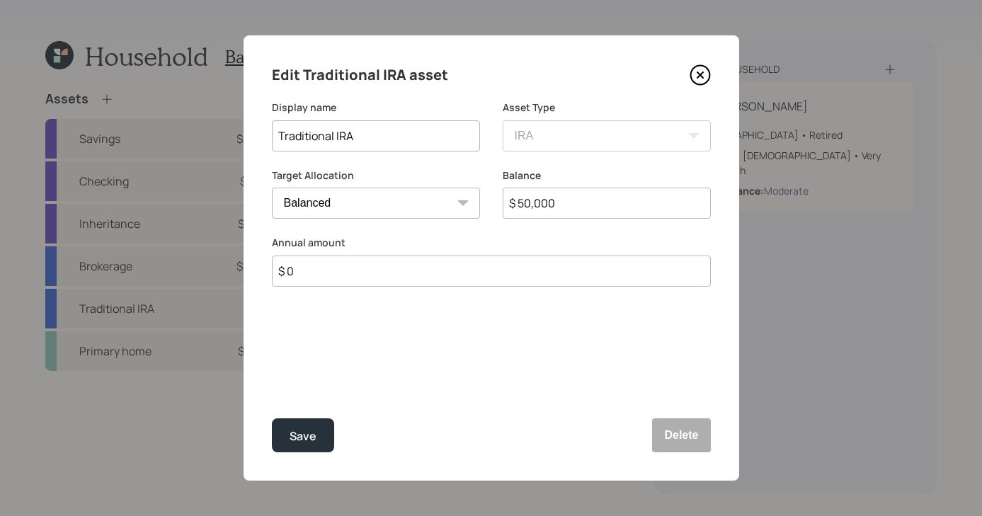 The height and width of the screenshot is (516, 982). I want to click on label: Annual amount, so click(491, 243).